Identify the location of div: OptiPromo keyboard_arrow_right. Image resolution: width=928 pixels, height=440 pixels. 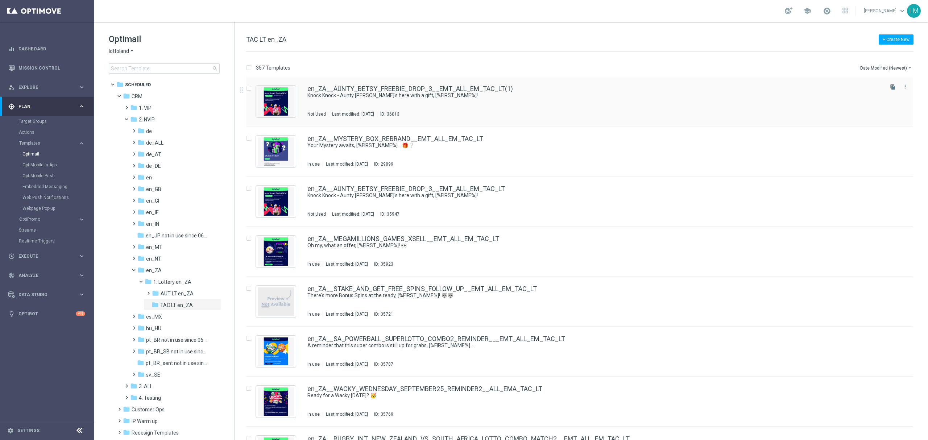
(52, 219).